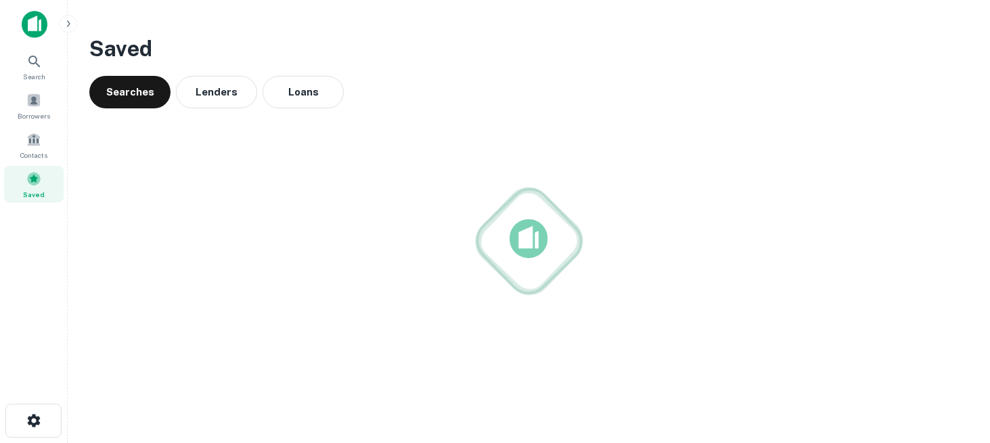  I want to click on div: Saved, so click(34, 184).